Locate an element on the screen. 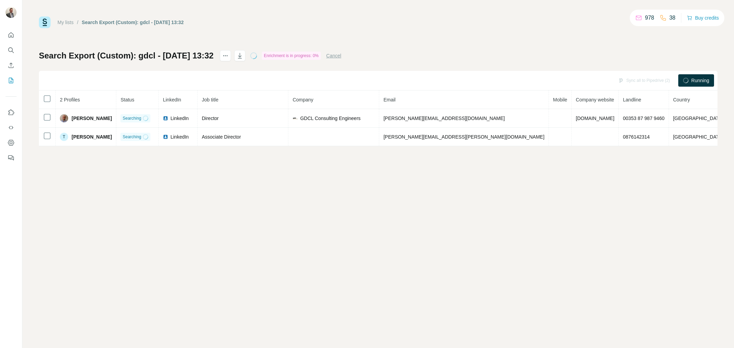  button: Dashboard is located at coordinates (11, 143).